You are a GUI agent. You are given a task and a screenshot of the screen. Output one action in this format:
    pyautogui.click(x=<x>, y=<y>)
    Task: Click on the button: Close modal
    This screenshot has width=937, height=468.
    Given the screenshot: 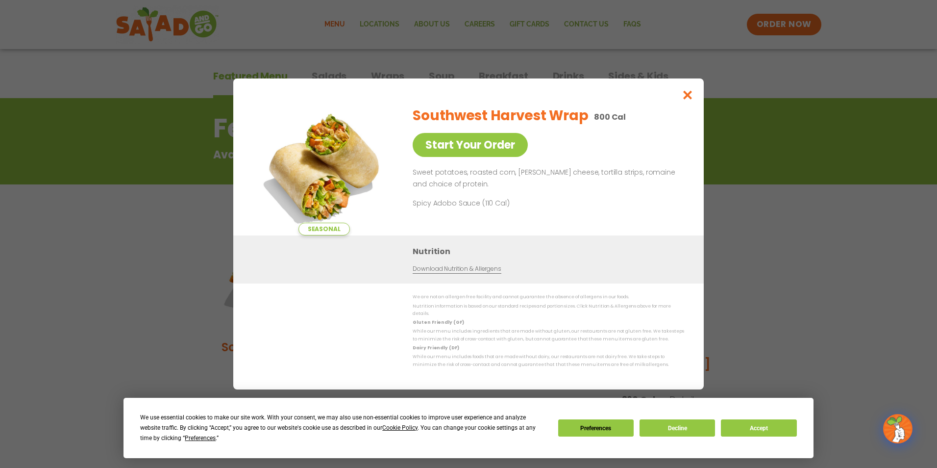 What is the action you would take?
    pyautogui.click(x=688, y=95)
    